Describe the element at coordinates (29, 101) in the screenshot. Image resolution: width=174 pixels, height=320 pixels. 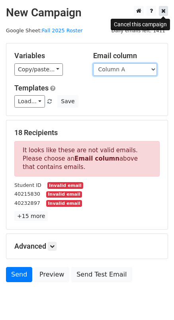
I see `a: Load...` at that location.